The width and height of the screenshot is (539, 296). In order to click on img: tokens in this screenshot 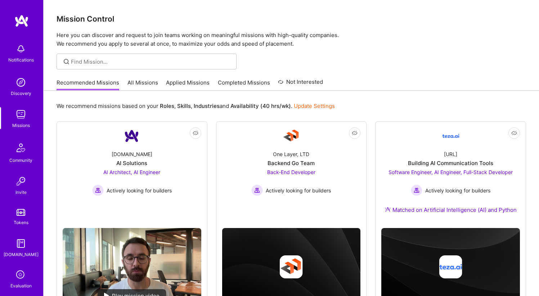, I will do `click(21, 213)`.